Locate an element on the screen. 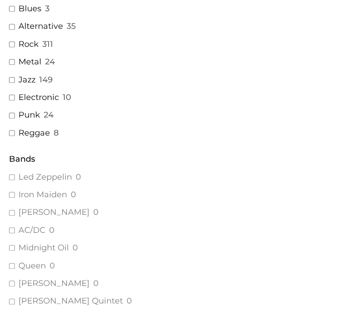 The image size is (339, 313). a: Queen is located at coordinates (32, 265).